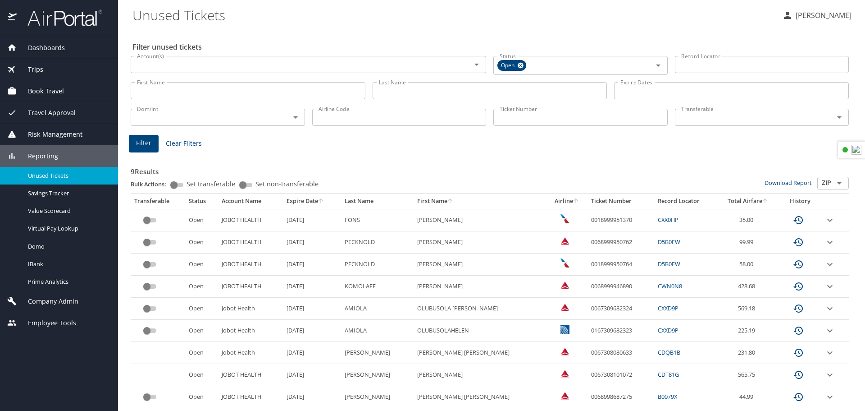  I want to click on span: Filter, so click(144, 143).